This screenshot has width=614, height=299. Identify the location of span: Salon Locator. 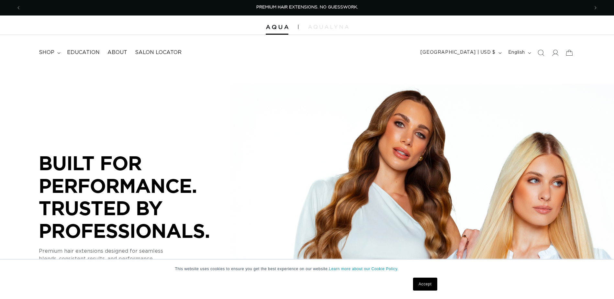
(158, 52).